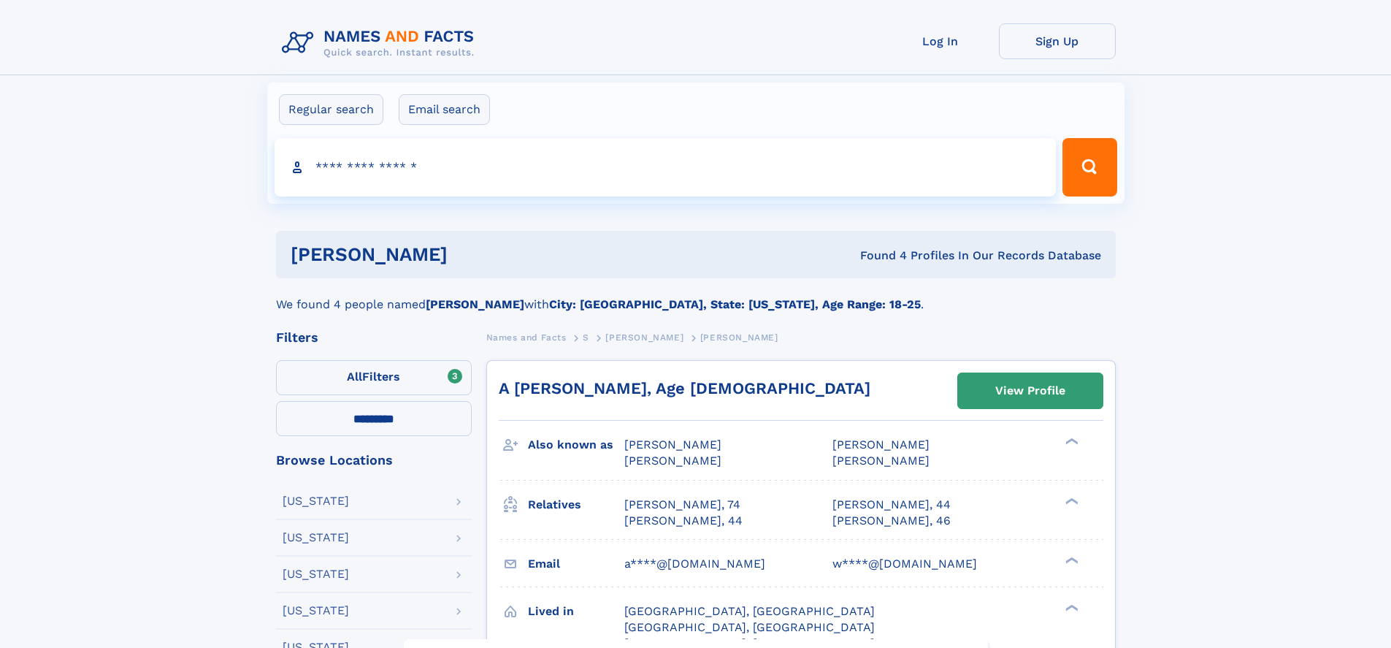  What do you see at coordinates (526, 337) in the screenshot?
I see `a: Names and Facts` at bounding box center [526, 337].